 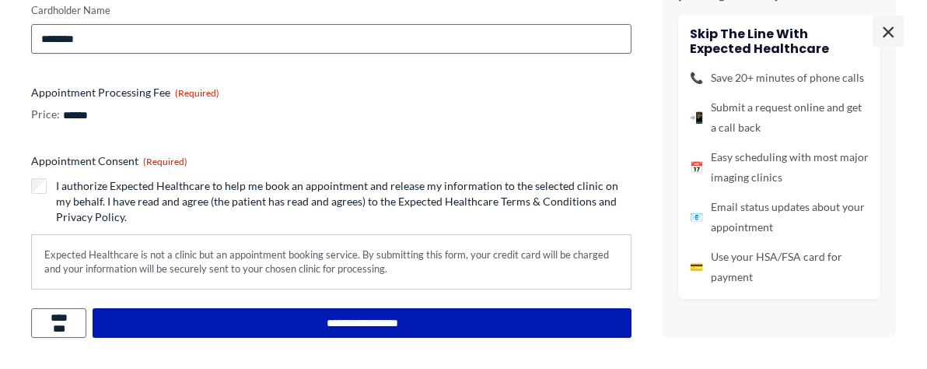 What do you see at coordinates (780, 78) in the screenshot?
I see `li: Save 20+ minutes of phone calls` at bounding box center [780, 78].